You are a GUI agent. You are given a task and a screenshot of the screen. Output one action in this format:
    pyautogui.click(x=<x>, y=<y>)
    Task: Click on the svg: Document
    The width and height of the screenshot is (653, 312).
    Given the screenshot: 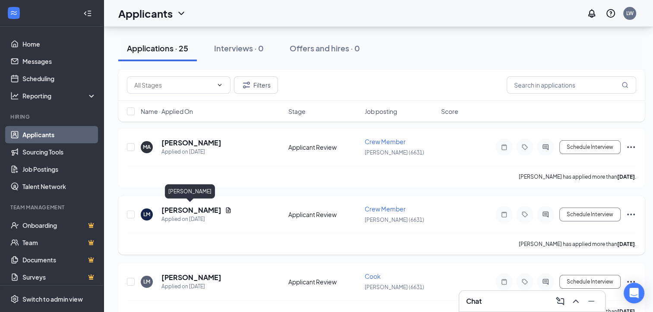 What is the action you would take?
    pyautogui.click(x=228, y=210)
    